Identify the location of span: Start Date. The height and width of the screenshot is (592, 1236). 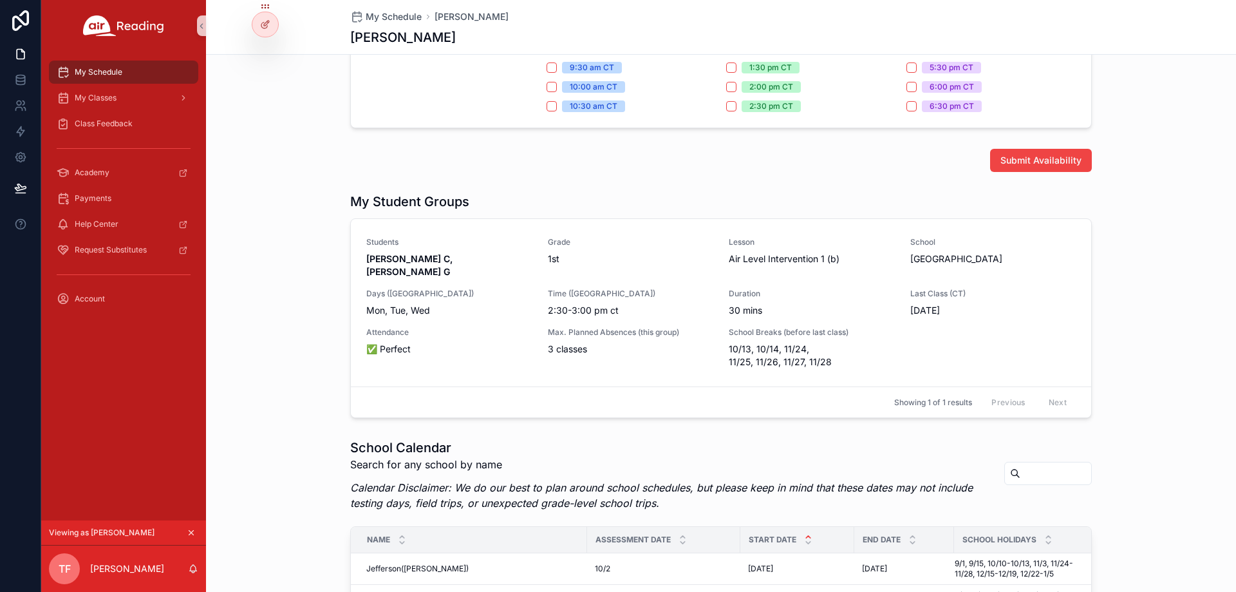
(773, 540).